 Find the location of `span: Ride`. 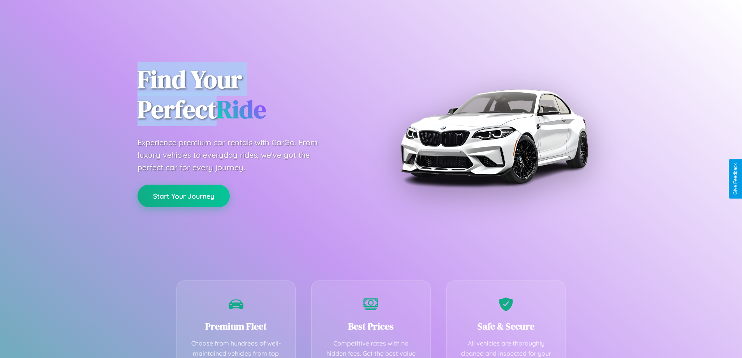

span: Ride is located at coordinates (241, 109).